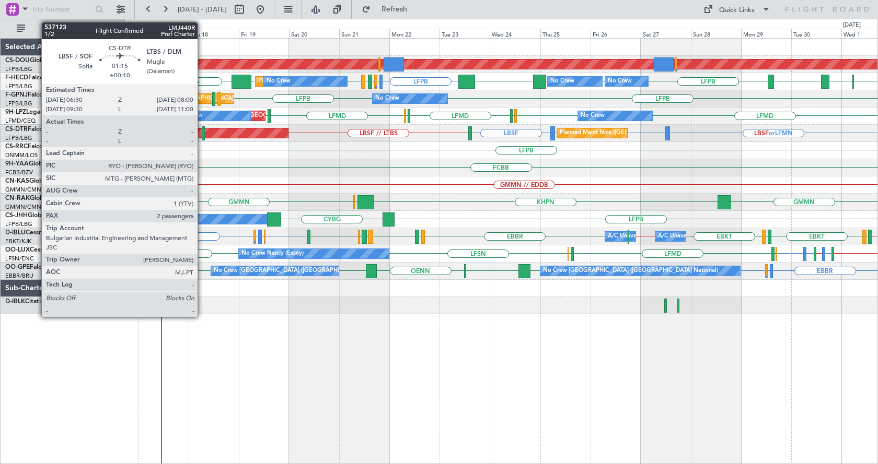 The image size is (878, 464). What do you see at coordinates (34, 216) in the screenshot?
I see `a: CS-JHHGlobal 6000` at bounding box center [34, 216].